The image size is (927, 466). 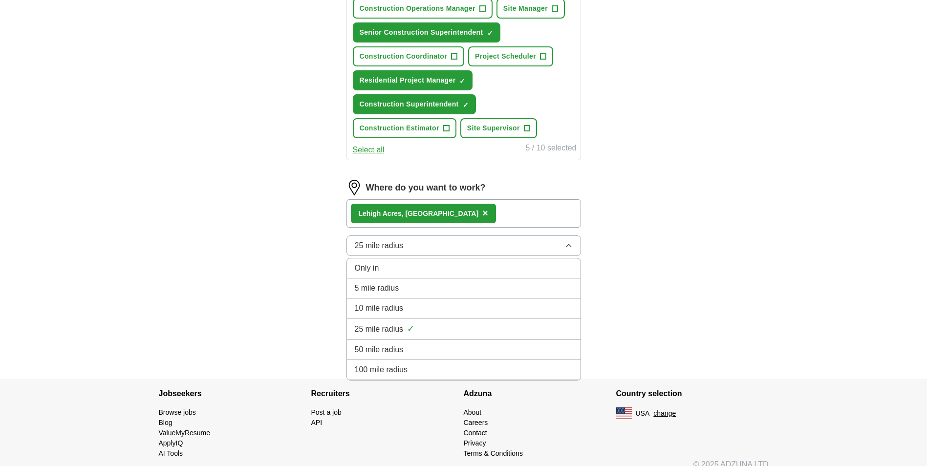 I want to click on span: Site Manager, so click(x=525, y=8).